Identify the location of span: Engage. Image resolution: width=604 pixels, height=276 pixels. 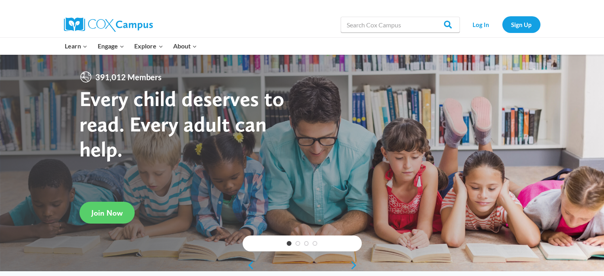
(111, 46).